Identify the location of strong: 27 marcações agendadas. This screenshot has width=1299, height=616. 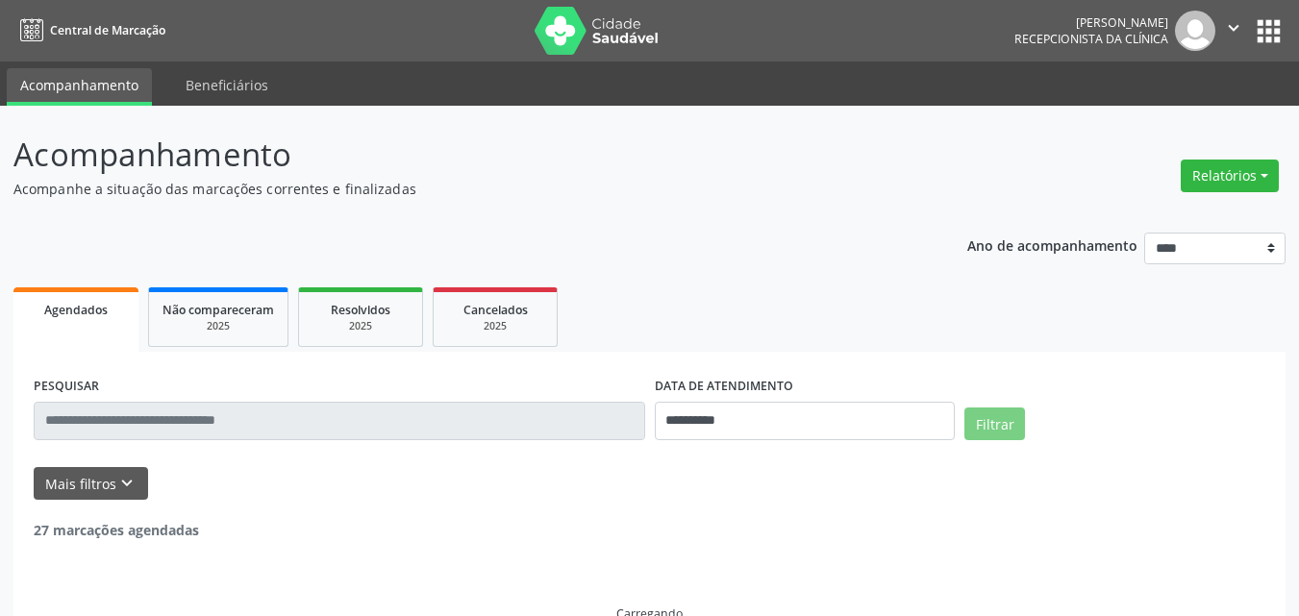
(116, 530).